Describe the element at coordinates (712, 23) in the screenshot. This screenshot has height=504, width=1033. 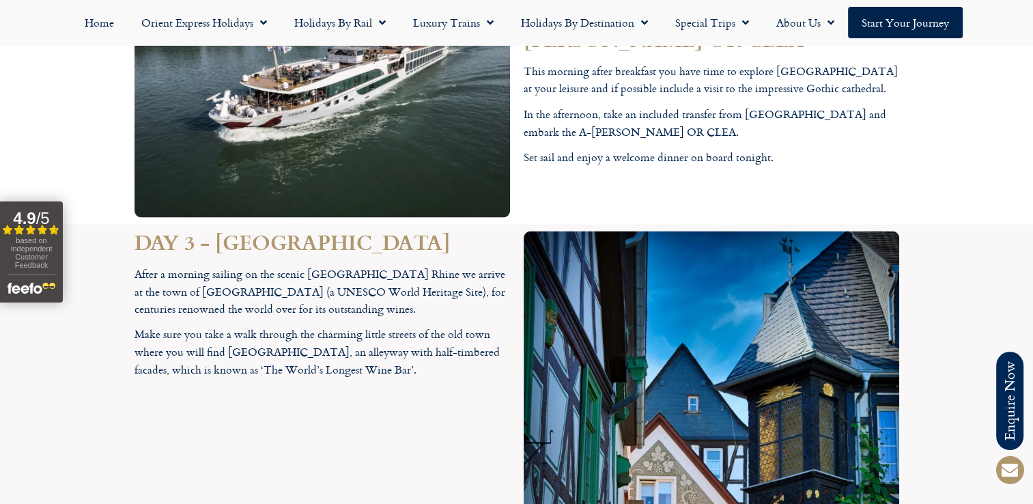
I see `a: Special Trips` at that location.